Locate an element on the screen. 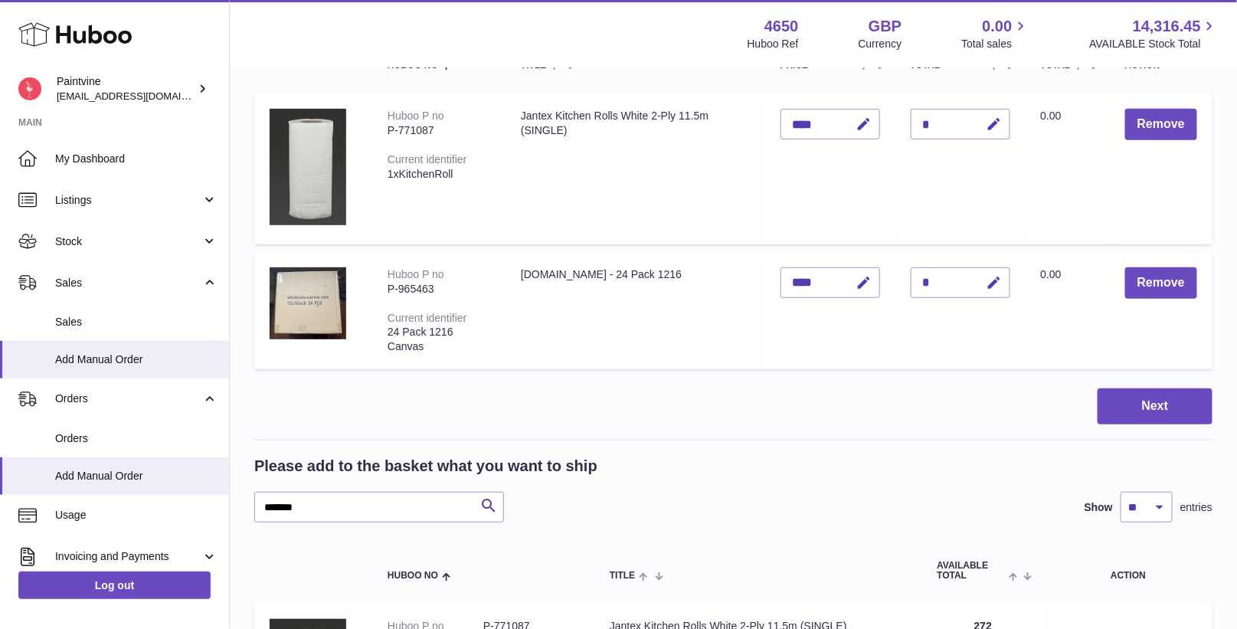 This screenshot has width=1237, height=629. a: Log out is located at coordinates (114, 585).